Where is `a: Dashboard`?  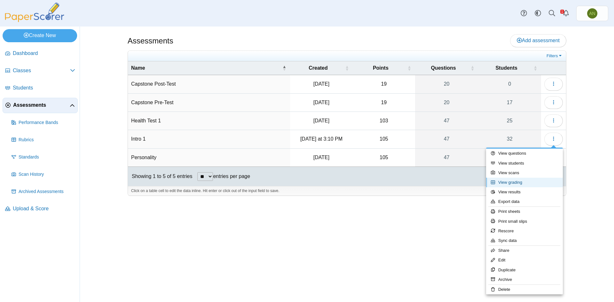 a: Dashboard is located at coordinates (40, 54).